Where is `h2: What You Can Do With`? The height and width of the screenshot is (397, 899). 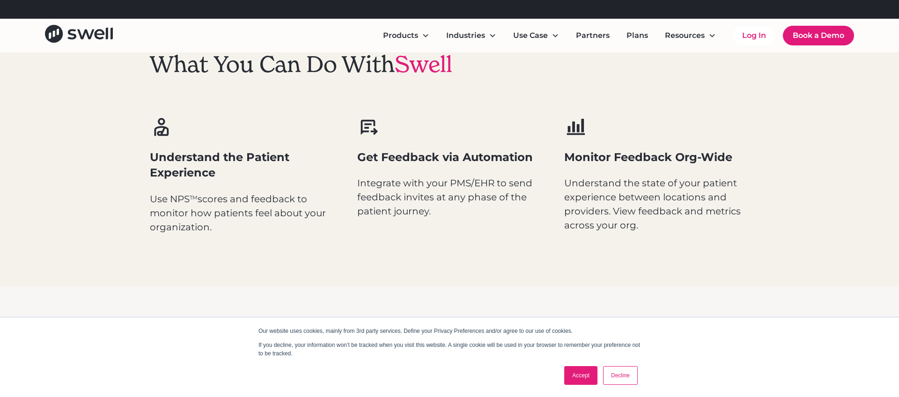 h2: What You Can Do With is located at coordinates (301, 65).